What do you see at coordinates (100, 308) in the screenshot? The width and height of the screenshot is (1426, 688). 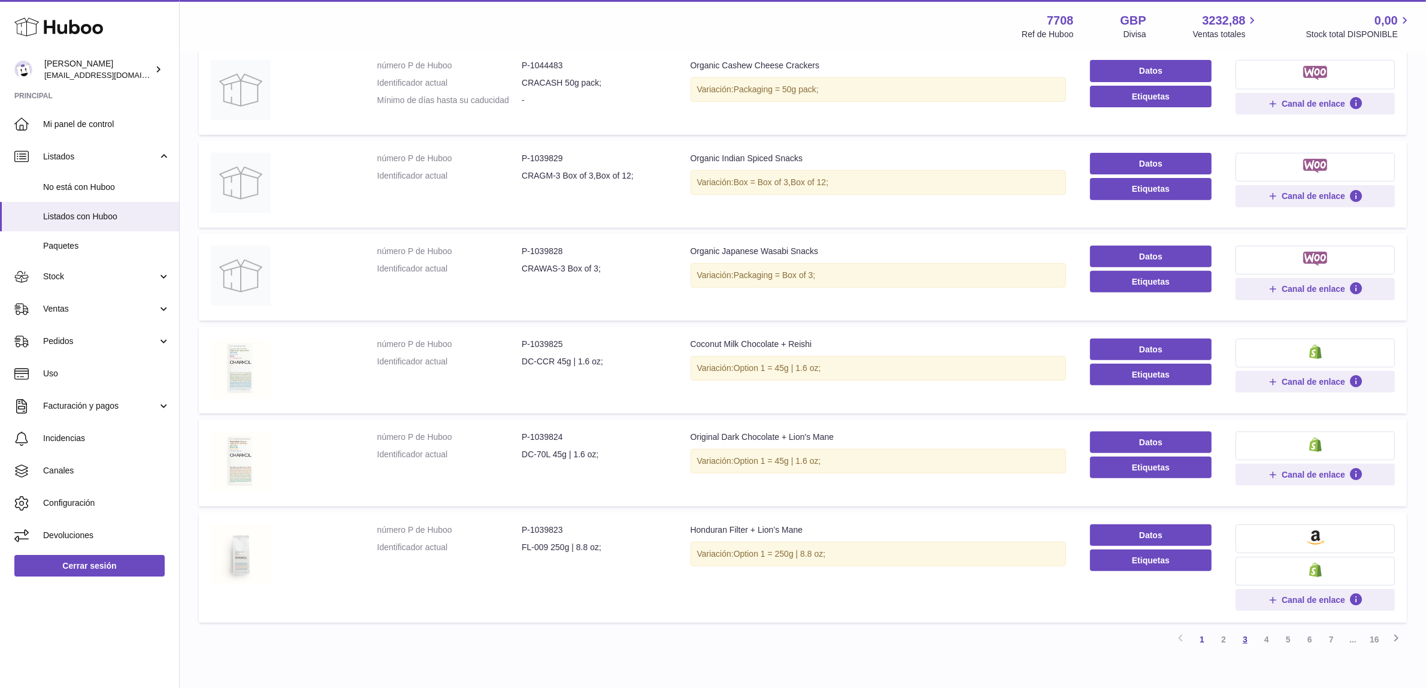 I see `span: Ventas` at bounding box center [100, 308].